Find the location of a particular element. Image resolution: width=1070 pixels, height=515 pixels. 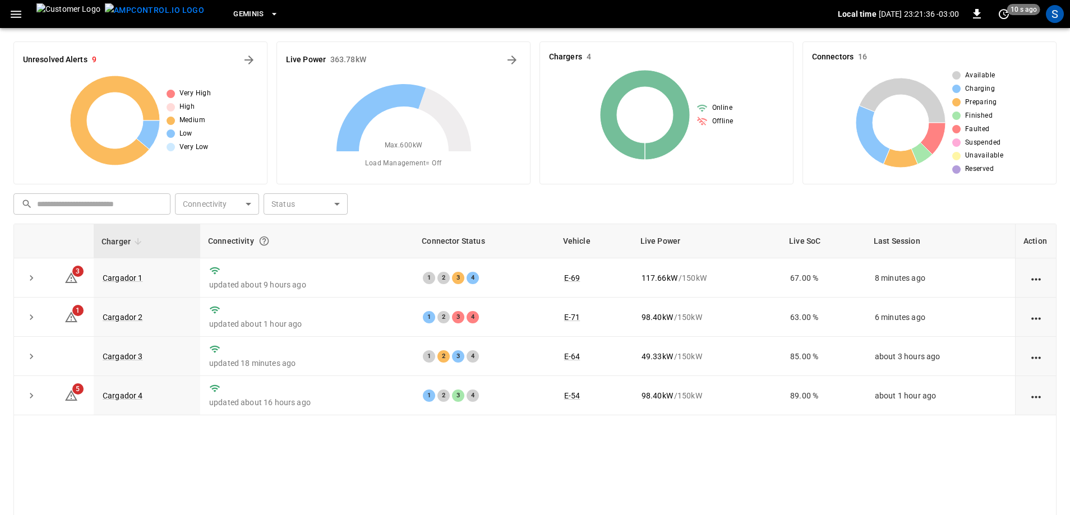

p: Local time is located at coordinates (857, 14).